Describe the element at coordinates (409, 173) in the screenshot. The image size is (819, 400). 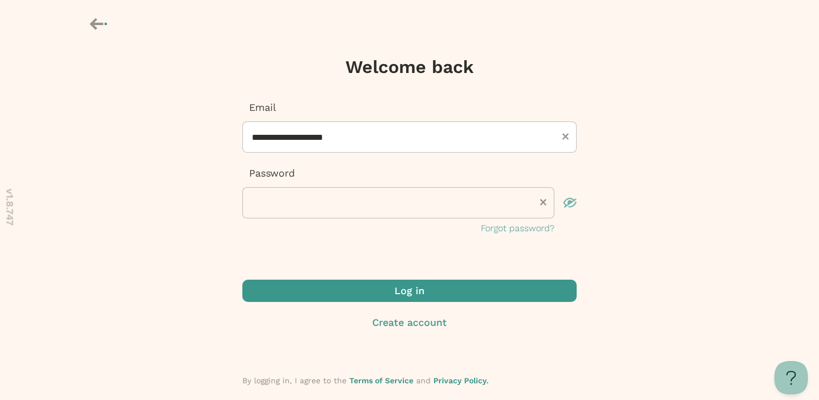
I see `p: Password` at that location.